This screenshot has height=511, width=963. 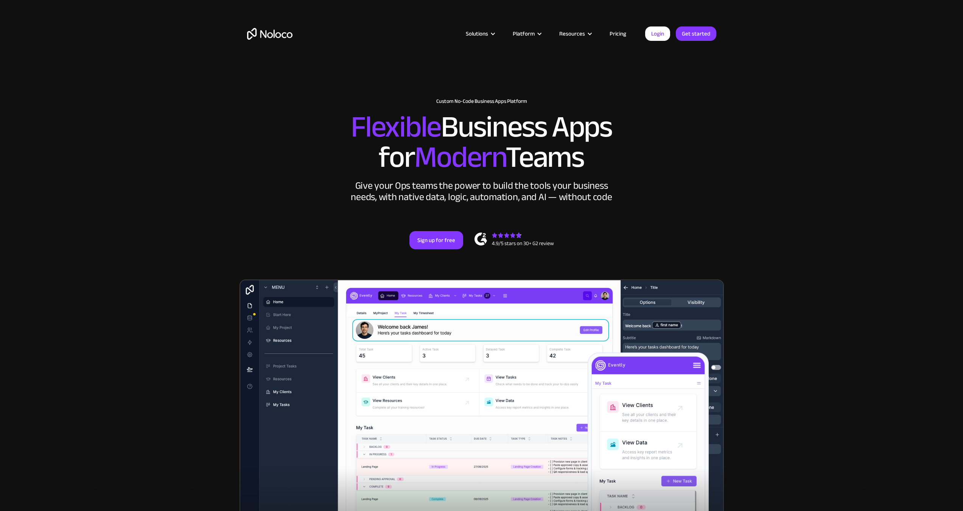 What do you see at coordinates (482, 101) in the screenshot?
I see `h1: Custom No-Code Business Apps Platform` at bounding box center [482, 101].